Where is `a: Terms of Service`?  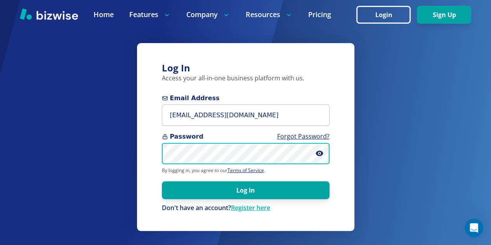 a: Terms of Service is located at coordinates (246, 170).